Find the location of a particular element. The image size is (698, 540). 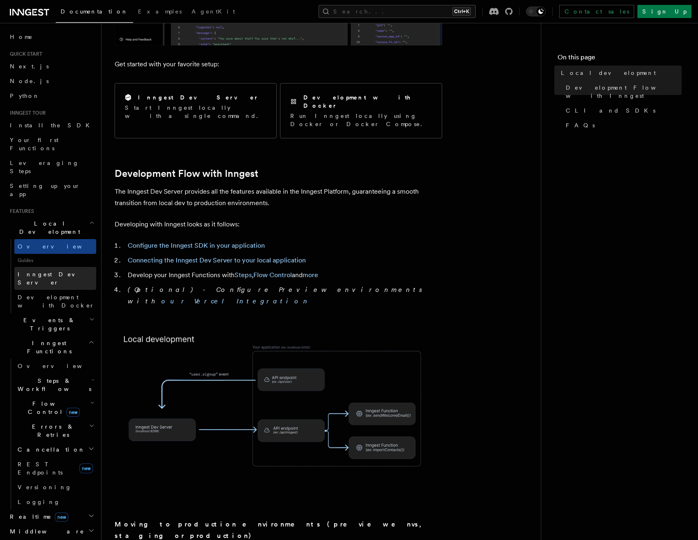

button: Realtimenew is located at coordinates (51, 517).